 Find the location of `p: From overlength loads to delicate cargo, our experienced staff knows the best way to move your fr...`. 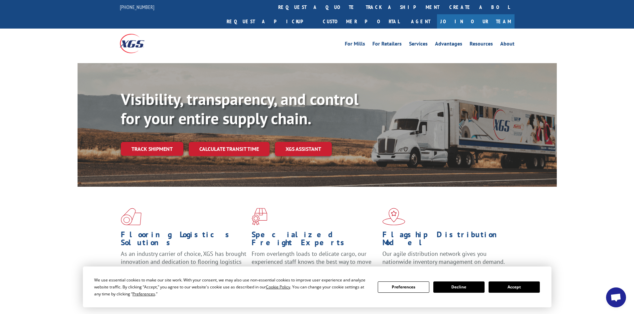

p: From overlength loads to delicate cargo, our experienced staff knows the best way to move your fr... is located at coordinates (314, 265).